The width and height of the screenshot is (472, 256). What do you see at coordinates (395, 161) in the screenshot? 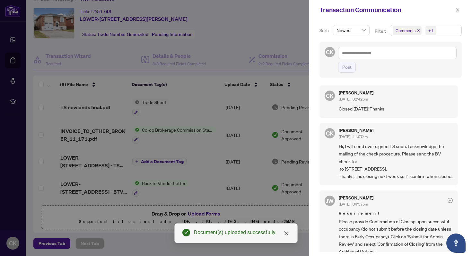
I see `span: Hi, I will send over signed TS soon. I acknowledge the mailing of the check procedure. Please sen...` at bounding box center [395, 161].